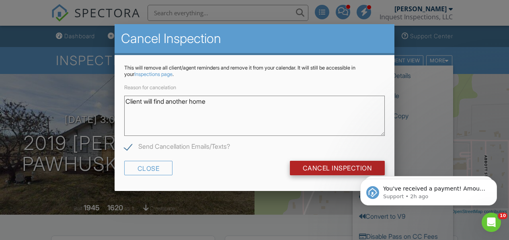  What do you see at coordinates (148, 168) in the screenshot?
I see `div: Close` at bounding box center [148, 168].